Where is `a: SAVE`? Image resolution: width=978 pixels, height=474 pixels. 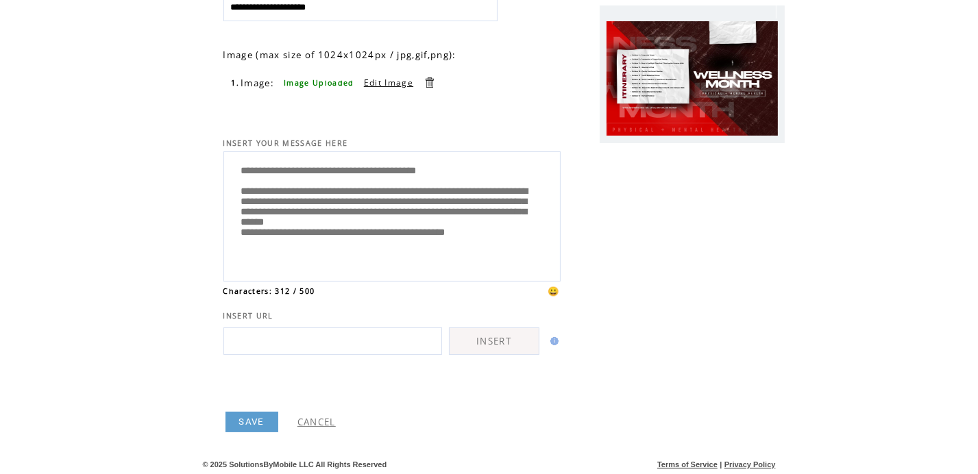 a: SAVE is located at coordinates (252, 422).